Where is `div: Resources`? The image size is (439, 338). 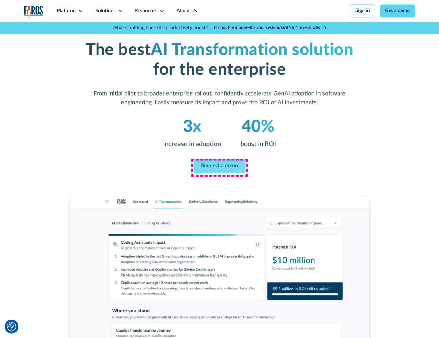 div: Resources is located at coordinates (146, 11).